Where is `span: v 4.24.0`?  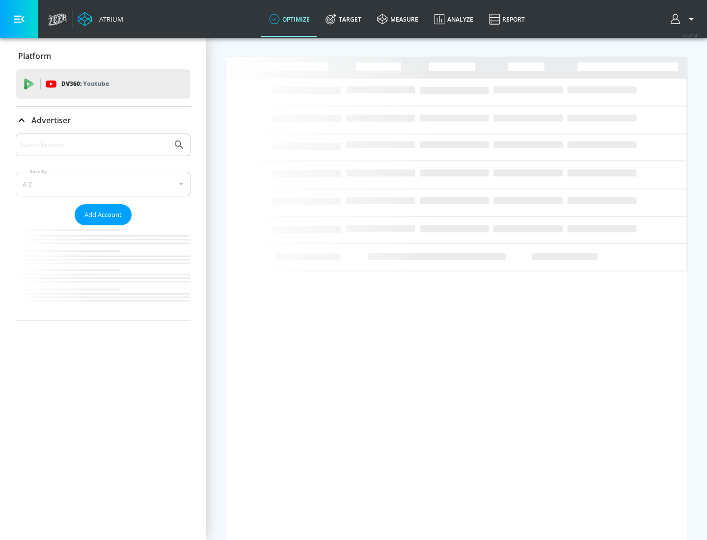
span: v 4.24.0 is located at coordinates (691, 35).